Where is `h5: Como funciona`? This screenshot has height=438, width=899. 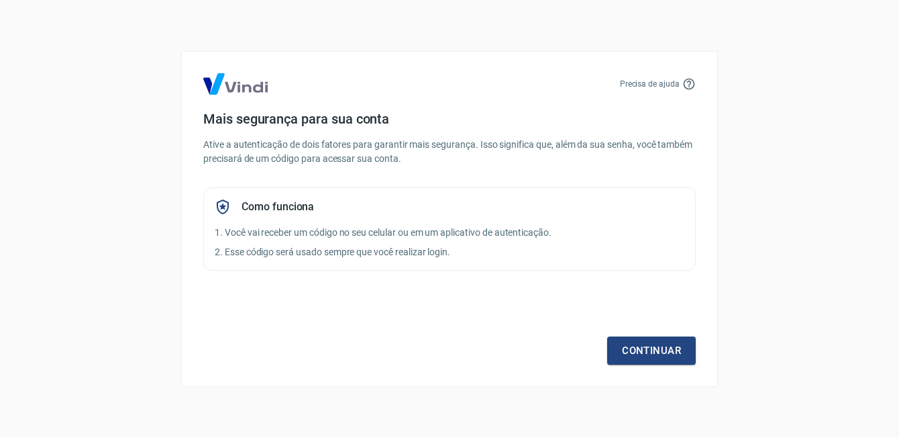 h5: Como funciona is located at coordinates (278, 207).